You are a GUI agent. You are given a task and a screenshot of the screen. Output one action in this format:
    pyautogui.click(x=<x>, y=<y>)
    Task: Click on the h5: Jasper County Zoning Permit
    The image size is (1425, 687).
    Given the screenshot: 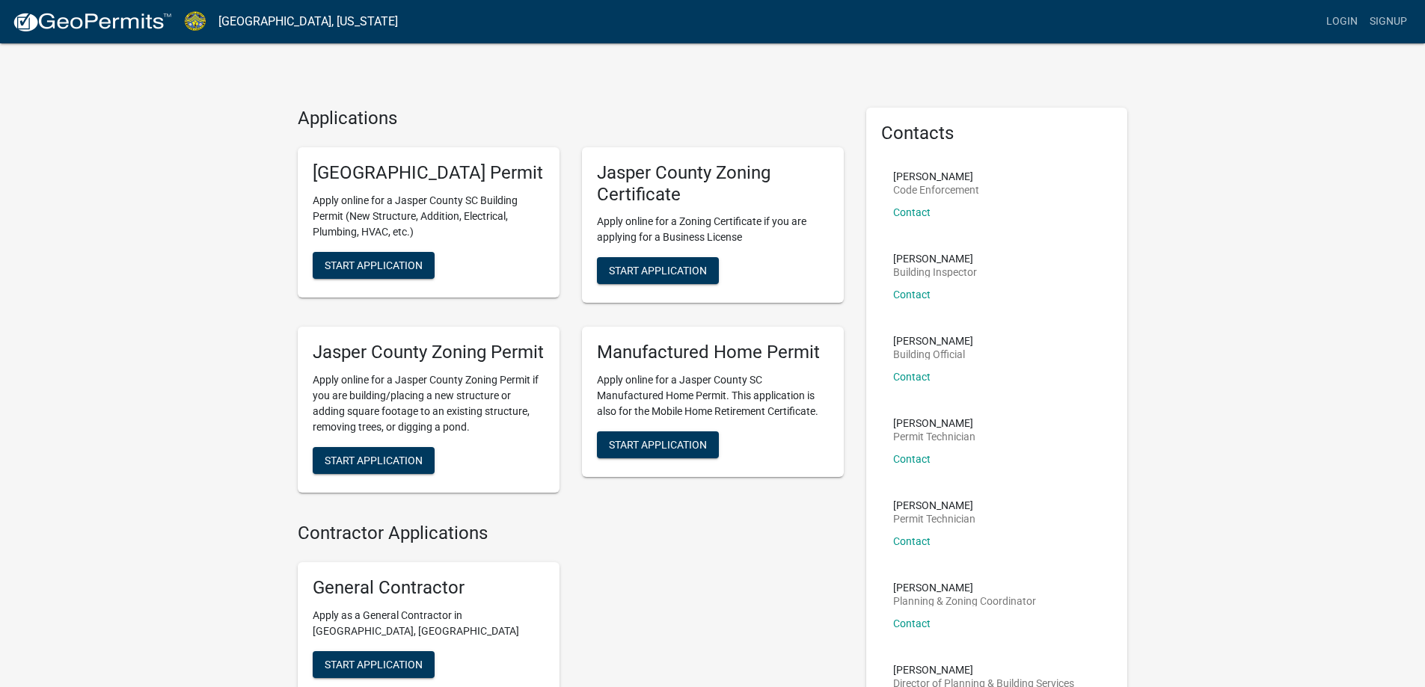 What is the action you would take?
    pyautogui.click(x=429, y=352)
    